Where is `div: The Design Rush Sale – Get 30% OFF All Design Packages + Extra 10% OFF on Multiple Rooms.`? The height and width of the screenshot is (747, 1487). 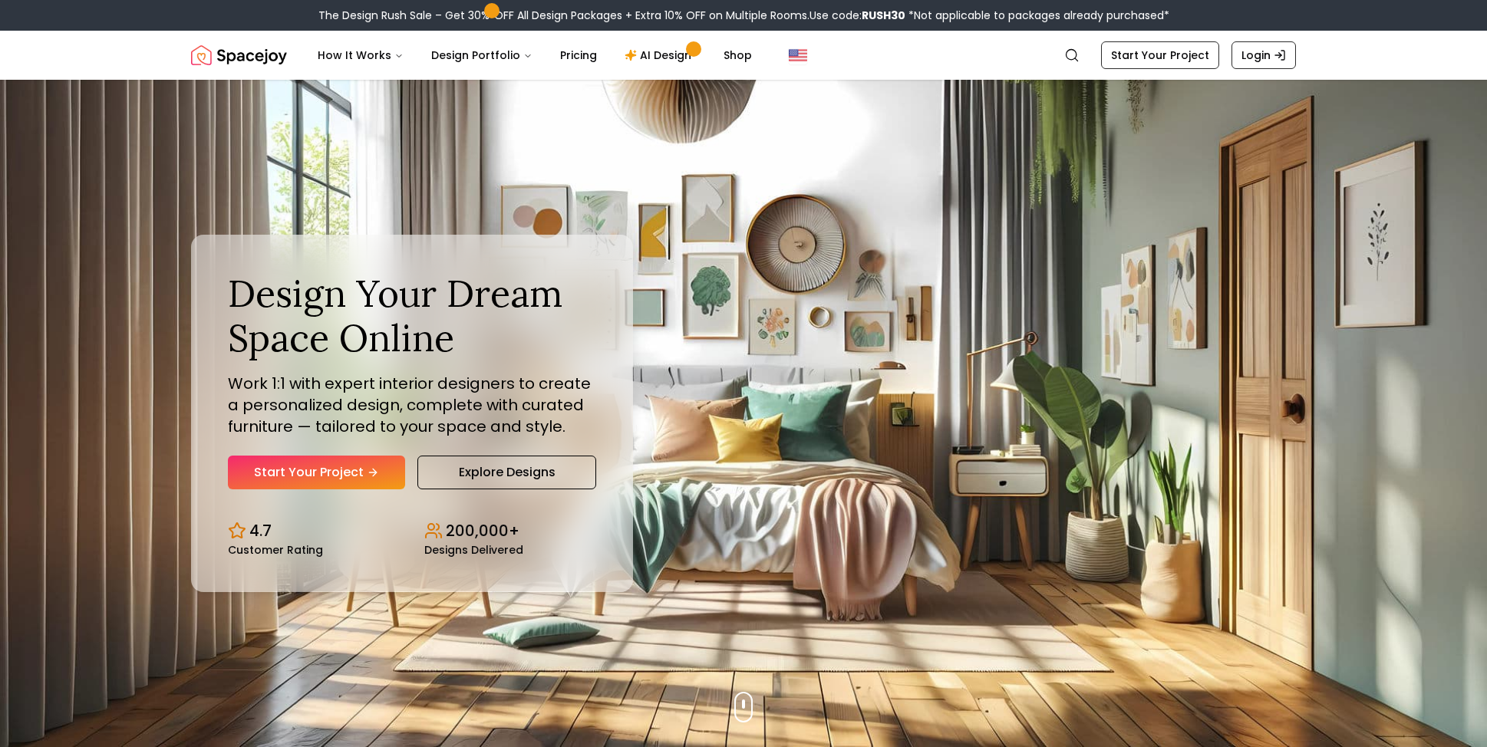 div: The Design Rush Sale – Get 30% OFF All Design Packages + Extra 10% OFF on Multiple Rooms. is located at coordinates (744, 15).